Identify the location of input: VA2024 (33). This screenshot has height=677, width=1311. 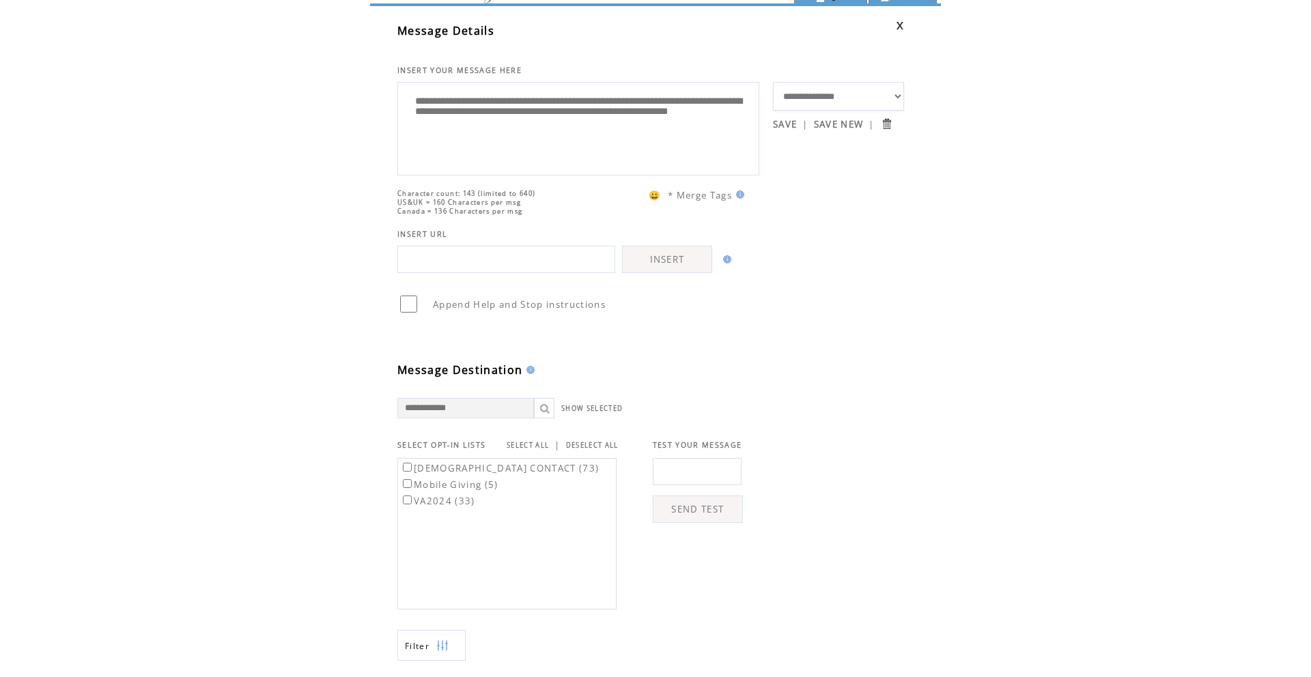
(407, 500).